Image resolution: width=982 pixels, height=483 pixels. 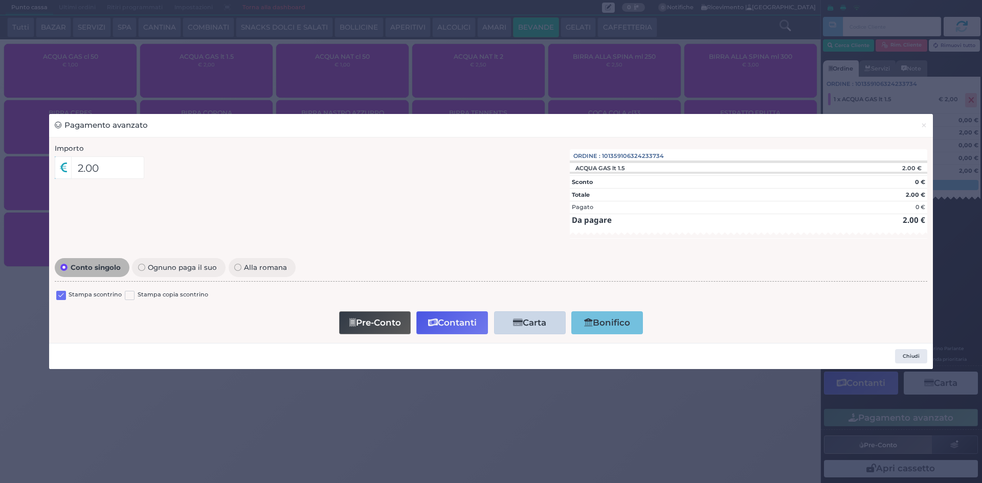 I want to click on div: ACQUA GAS lt 1.5, so click(x=600, y=168).